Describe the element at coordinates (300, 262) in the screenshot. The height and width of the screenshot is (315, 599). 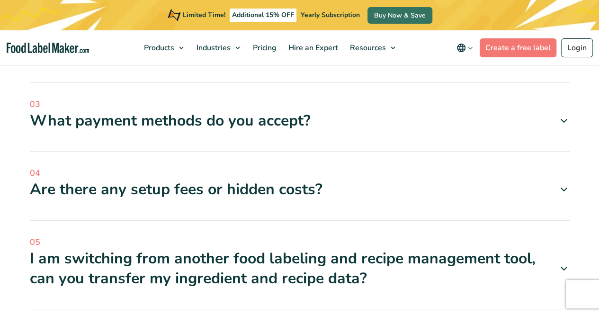
I see `a: 05 I am switching from another food labeling and recipe management tool, can you transfer my ingr...` at that location.